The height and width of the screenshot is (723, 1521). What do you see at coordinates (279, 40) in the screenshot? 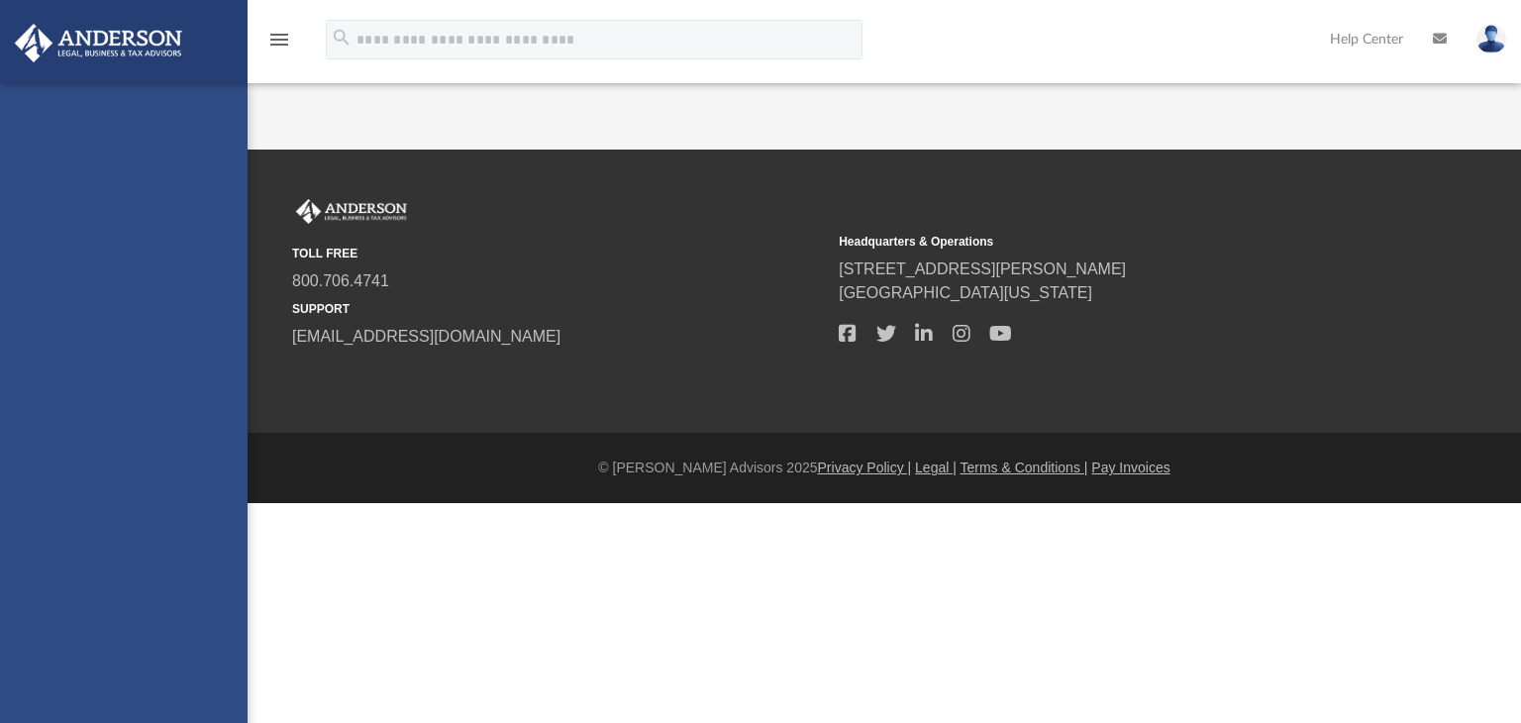
I see `i: menu` at bounding box center [279, 40].